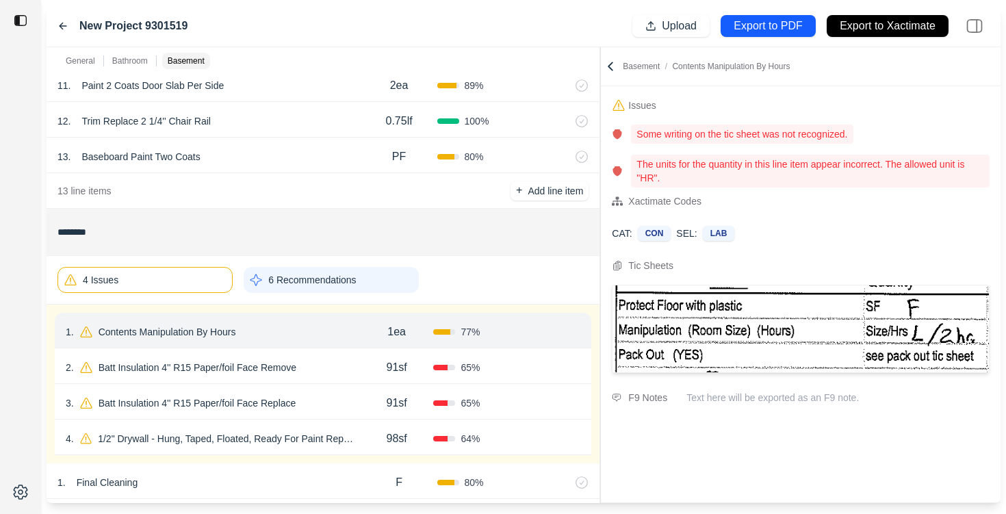 Image resolution: width=1006 pixels, height=514 pixels. I want to click on p: Bathroom, so click(130, 61).